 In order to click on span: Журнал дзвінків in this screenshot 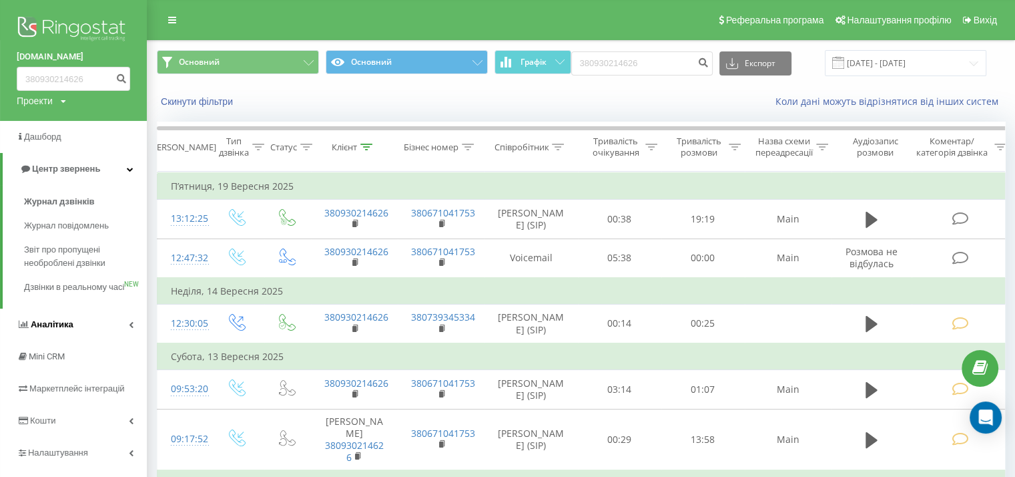, I will do `click(59, 202)`.